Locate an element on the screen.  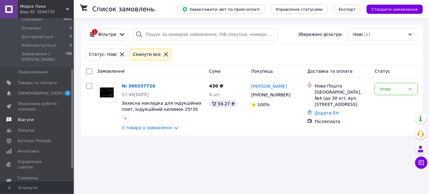
span: Модна Лама is located at coordinates (43, 6).